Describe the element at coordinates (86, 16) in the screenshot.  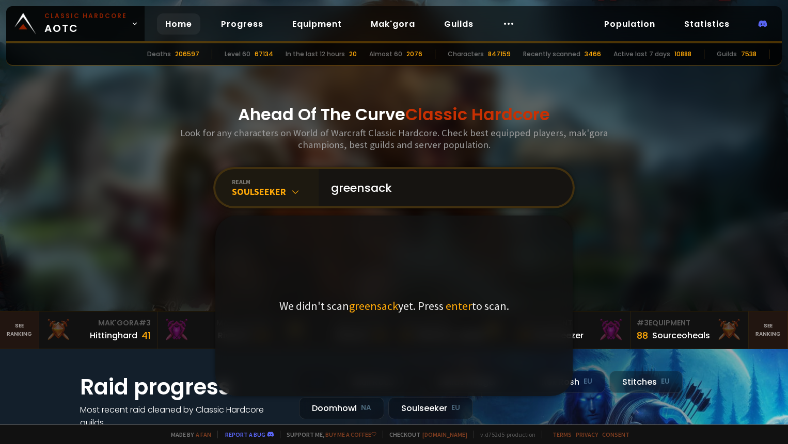
I see `small: Classic Hardcore` at that location.